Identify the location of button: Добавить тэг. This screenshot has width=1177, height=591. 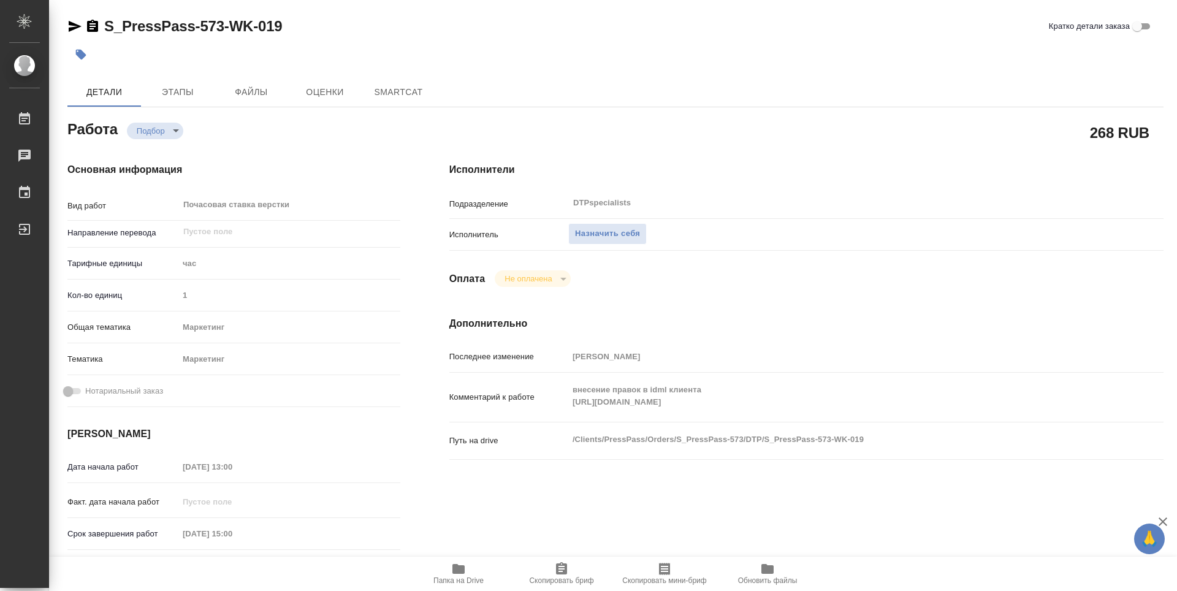
(81, 55).